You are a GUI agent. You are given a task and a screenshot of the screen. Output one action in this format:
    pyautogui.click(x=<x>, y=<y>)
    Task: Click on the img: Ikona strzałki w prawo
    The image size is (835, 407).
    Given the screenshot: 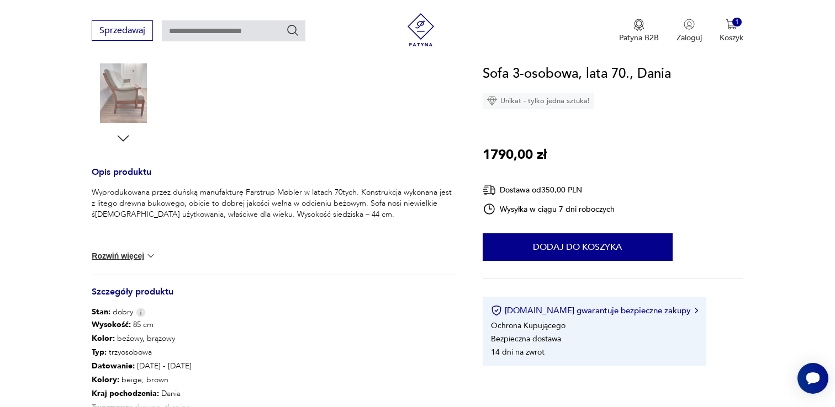 What is the action you would take?
    pyautogui.click(x=696, y=311)
    